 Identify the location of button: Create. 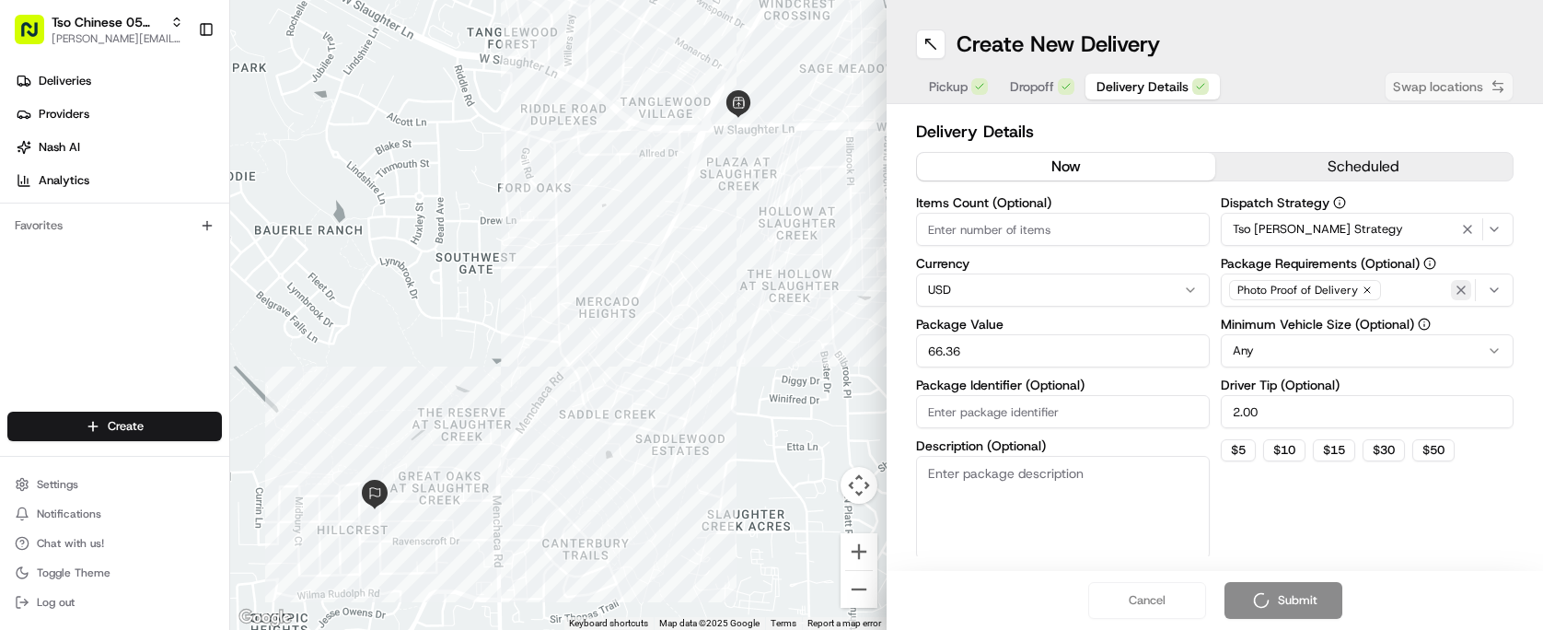
(114, 426).